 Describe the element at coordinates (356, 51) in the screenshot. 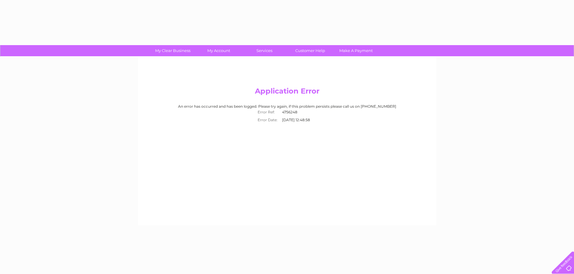

I see `a: Make A Payment` at that location.